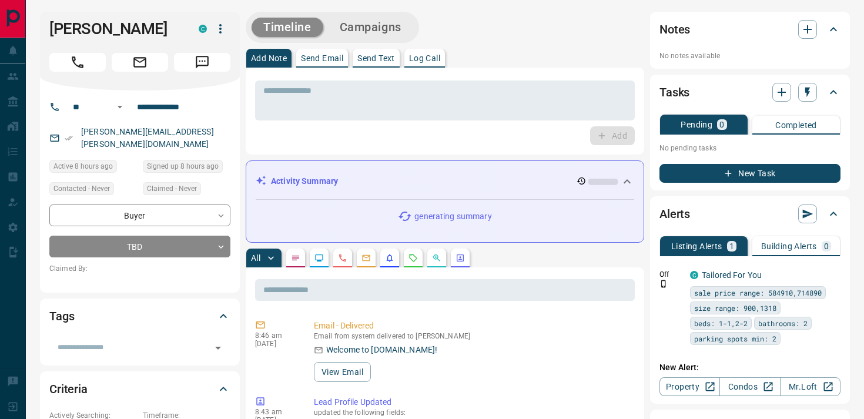 The image size is (864, 419). I want to click on div: Activity Summary, so click(445, 181).